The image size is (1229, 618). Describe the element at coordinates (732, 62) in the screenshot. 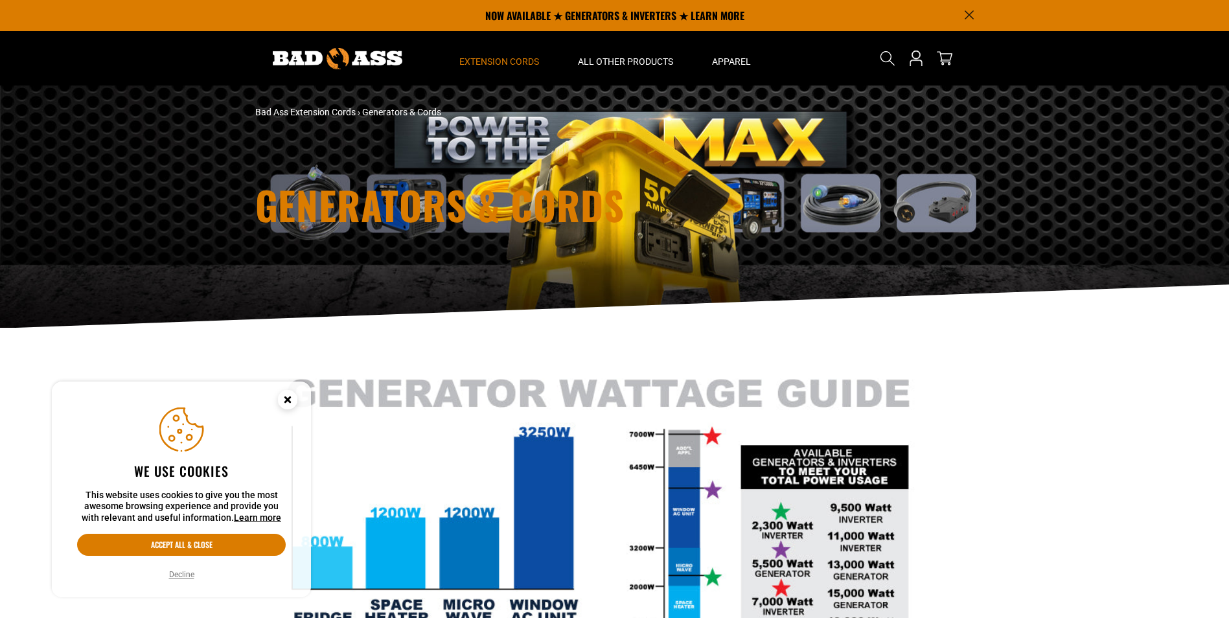

I see `span: Apparel` at that location.